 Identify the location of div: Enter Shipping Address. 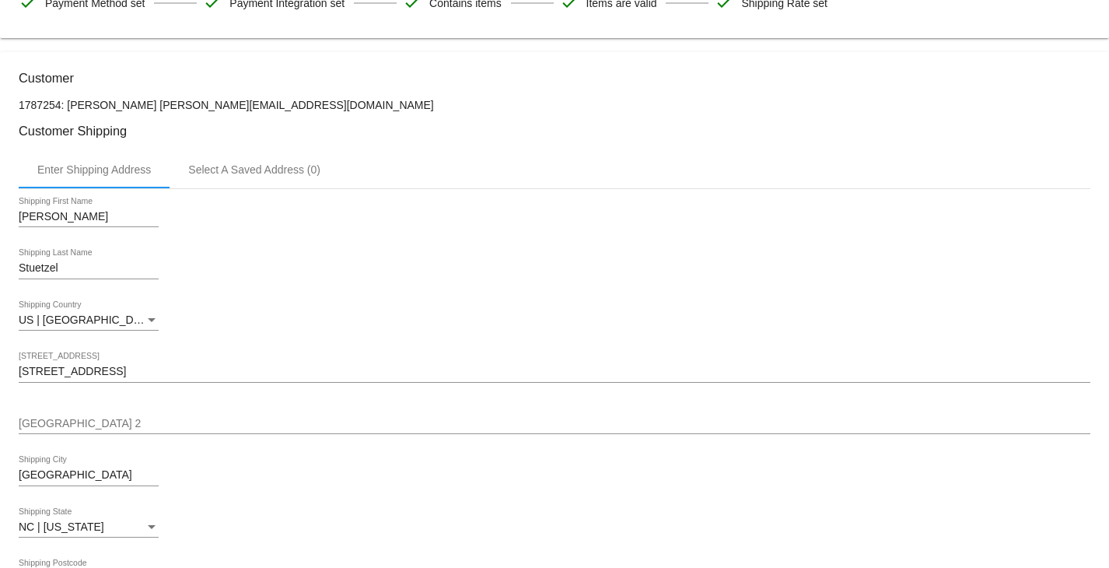
(94, 170).